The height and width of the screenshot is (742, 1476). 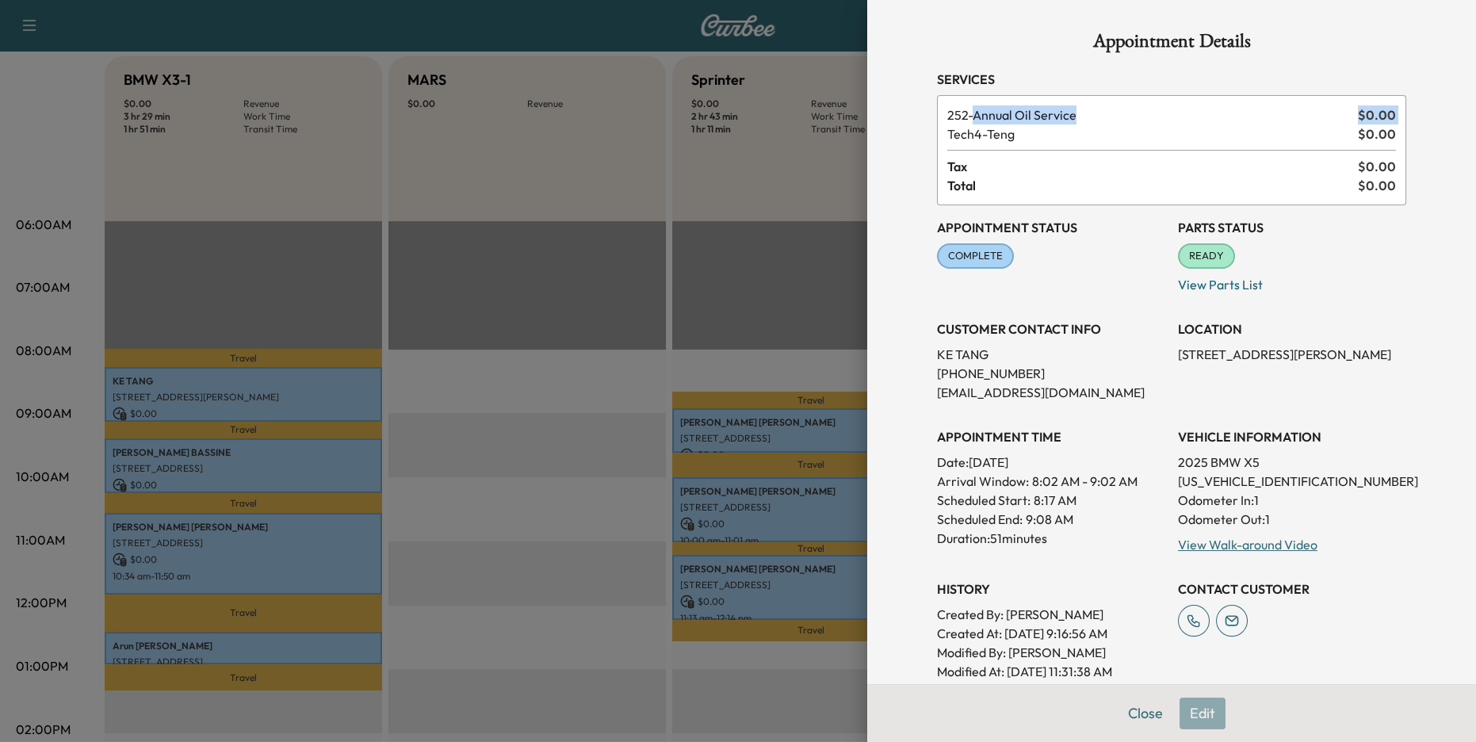 I want to click on p: View Parts List, so click(x=1293, y=281).